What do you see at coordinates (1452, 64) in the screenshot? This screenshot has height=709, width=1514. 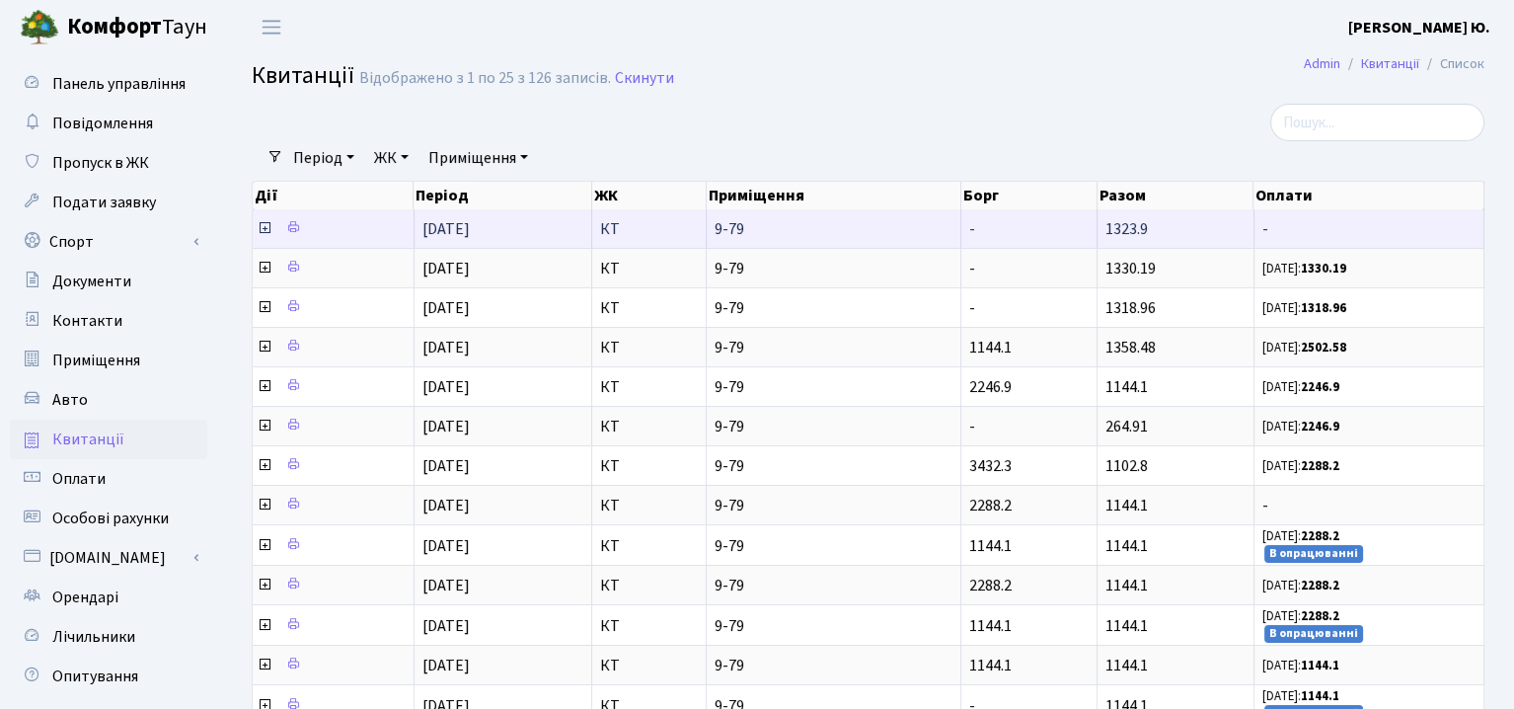 I see `li: Список` at bounding box center [1452, 64].